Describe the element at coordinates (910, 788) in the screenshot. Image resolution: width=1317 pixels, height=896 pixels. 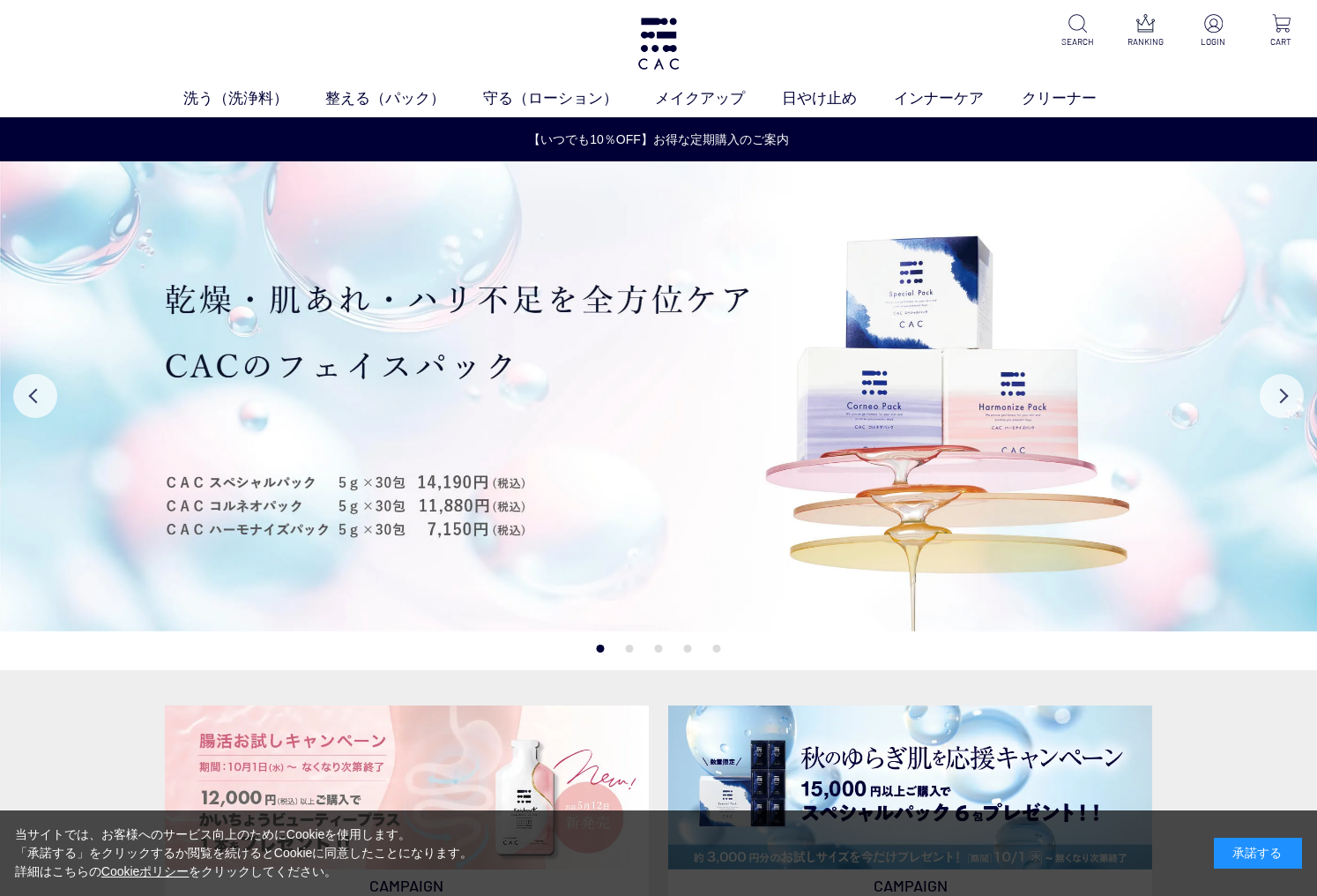
I see `img: スペシャルパックお試しプレゼント` at that location.